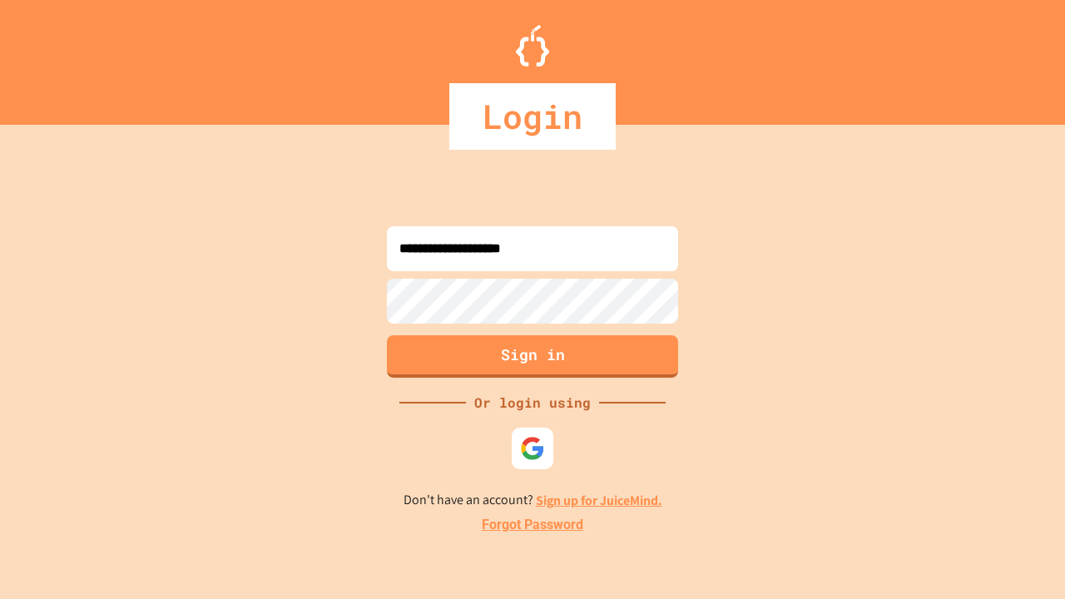 The width and height of the screenshot is (1065, 599). What do you see at coordinates (533, 117) in the screenshot?
I see `div: Login` at bounding box center [533, 117].